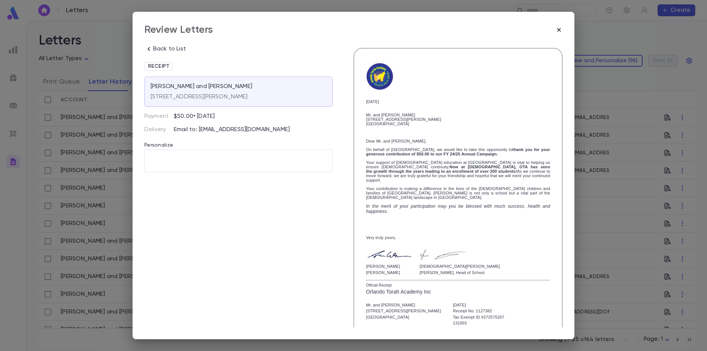 This screenshot has width=707, height=351. I want to click on div: Orlando Torah Academy Inc, so click(458, 292).